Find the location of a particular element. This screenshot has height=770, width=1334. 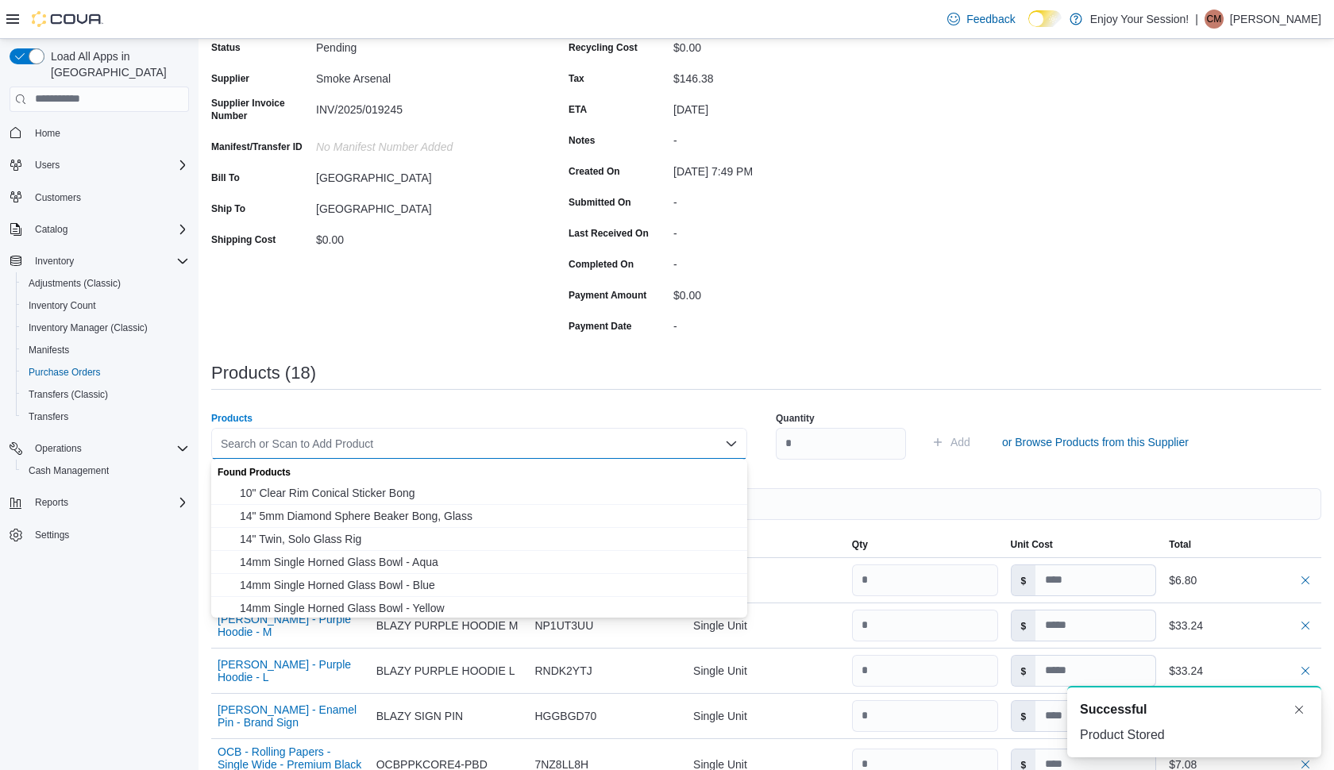

a: Transfers (Classic) is located at coordinates (68, 395).